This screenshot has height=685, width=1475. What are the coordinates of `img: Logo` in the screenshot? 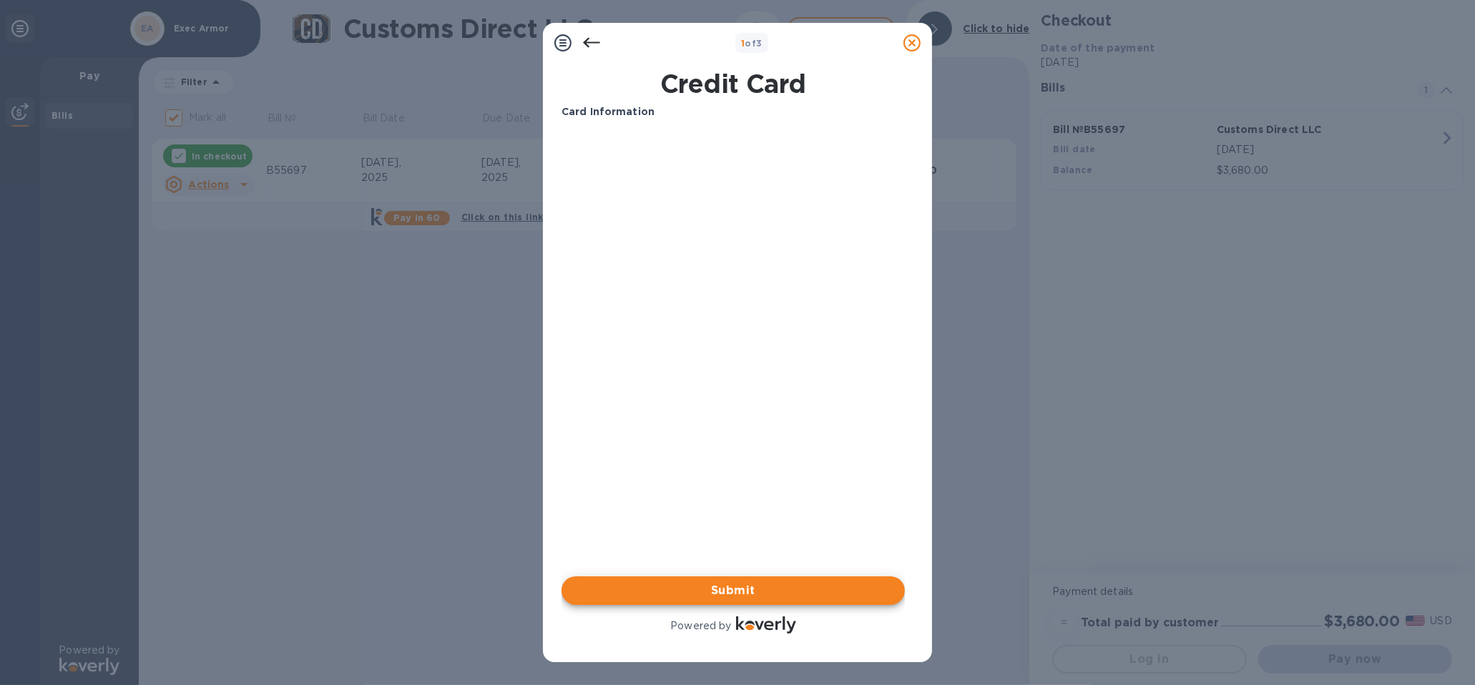 It's located at (766, 625).